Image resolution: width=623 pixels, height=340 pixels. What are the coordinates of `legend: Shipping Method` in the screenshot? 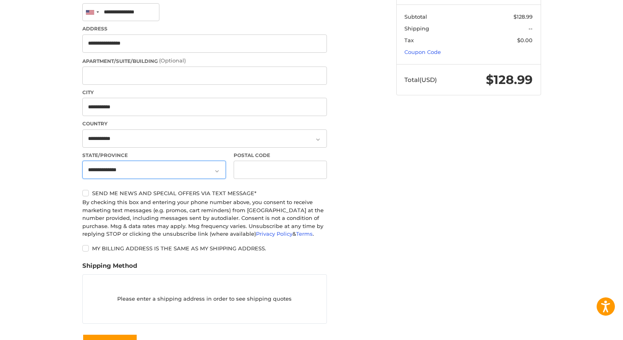 It's located at (109, 268).